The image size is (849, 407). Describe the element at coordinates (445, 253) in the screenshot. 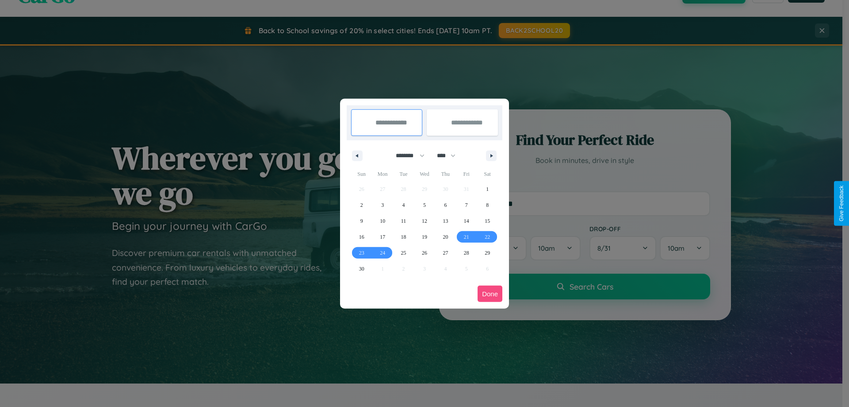

I see `span: 27` at that location.